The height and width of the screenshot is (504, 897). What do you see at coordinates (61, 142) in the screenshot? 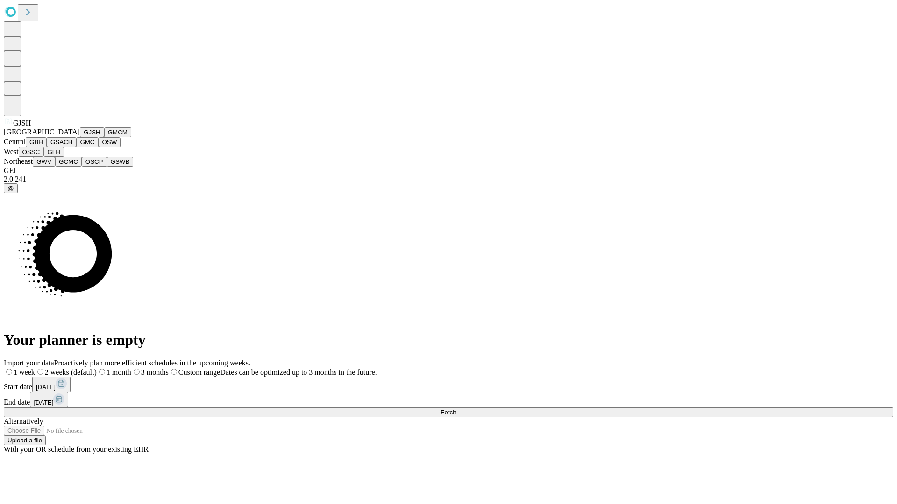
I see `button: GSACH` at bounding box center [61, 142].